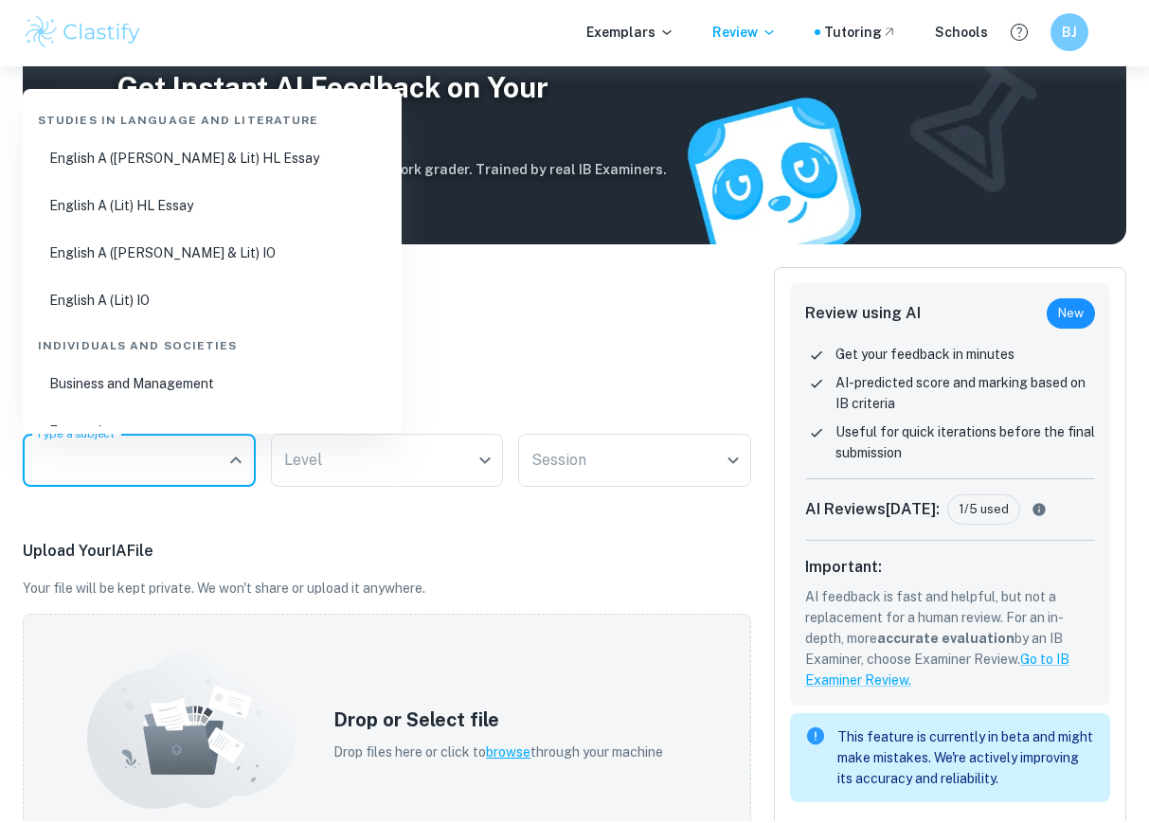  What do you see at coordinates (212, 208) in the screenshot?
I see `li: English A (Lit) HL Essay` at bounding box center [212, 208].